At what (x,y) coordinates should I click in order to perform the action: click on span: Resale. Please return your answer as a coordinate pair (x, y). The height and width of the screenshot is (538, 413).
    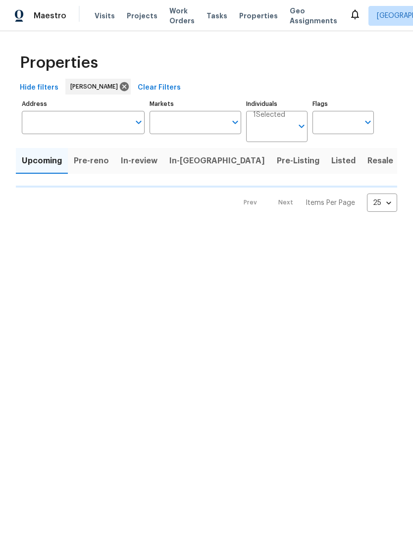
    Looking at the image, I should click on (380, 161).